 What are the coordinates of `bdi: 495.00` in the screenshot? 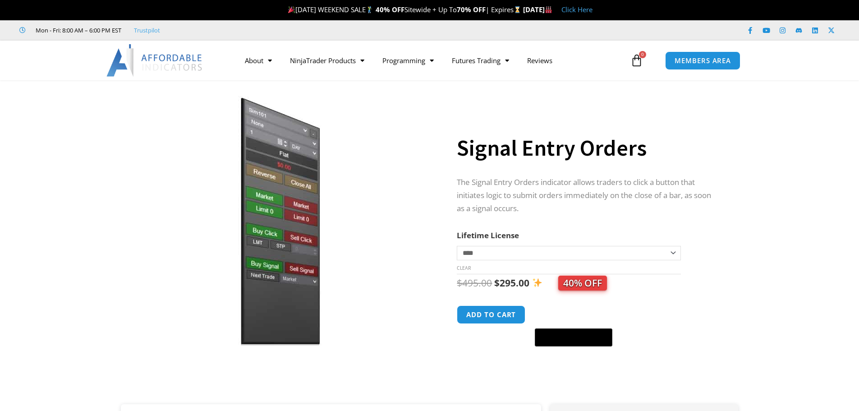 It's located at (474, 283).